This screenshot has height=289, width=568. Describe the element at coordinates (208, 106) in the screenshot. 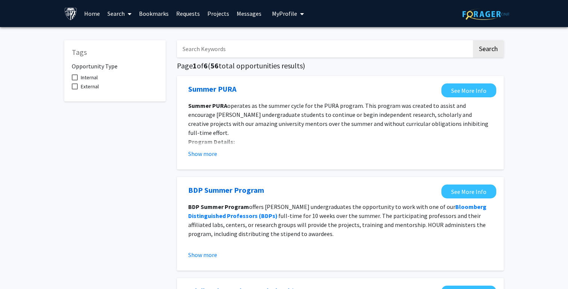

I see `strong: Summer PURA` at that location.